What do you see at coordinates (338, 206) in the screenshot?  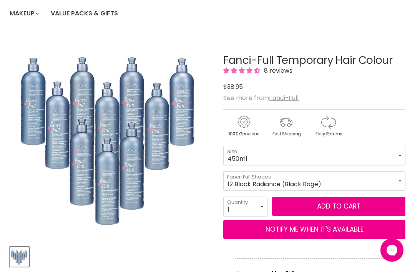 I see `button: Add to cart` at bounding box center [338, 206].